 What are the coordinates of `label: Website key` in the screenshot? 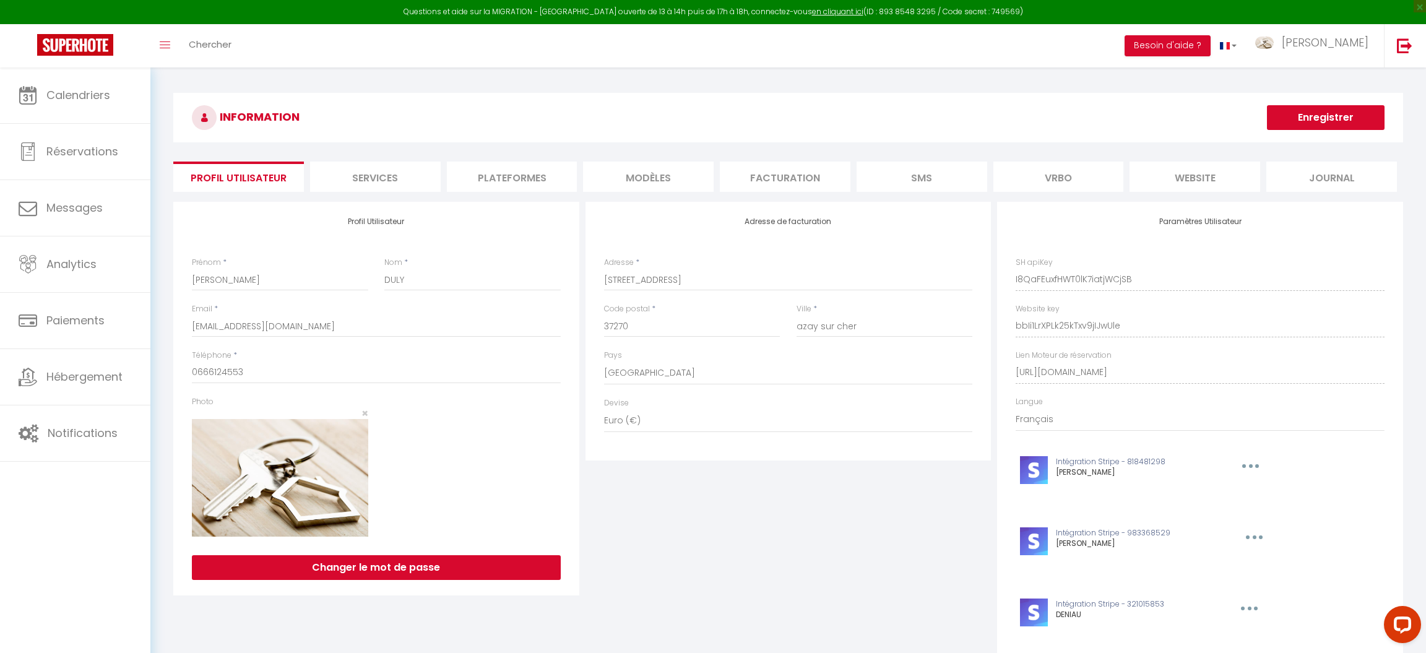 It's located at (1037, 309).